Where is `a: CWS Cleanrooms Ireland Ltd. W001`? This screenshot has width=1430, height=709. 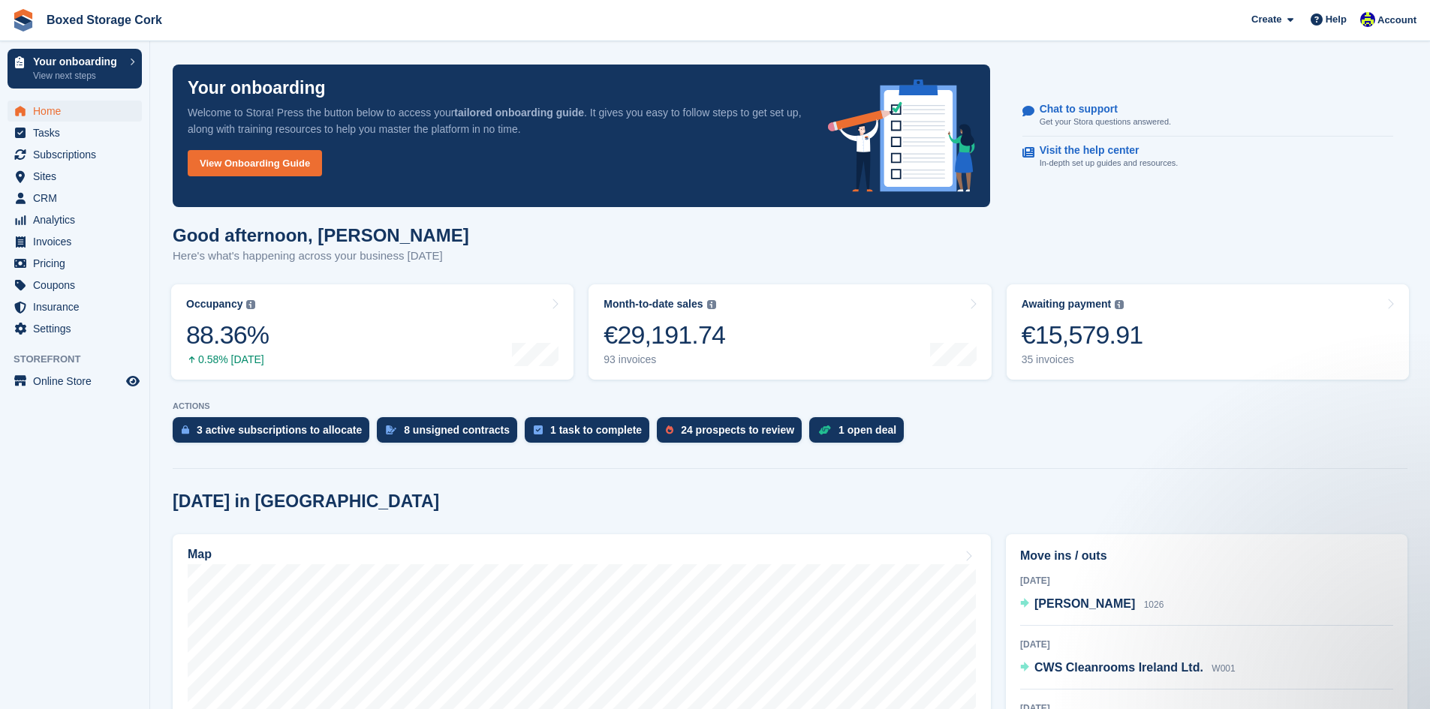
a: CWS Cleanrooms Ireland Ltd. W001 is located at coordinates (1127, 669).